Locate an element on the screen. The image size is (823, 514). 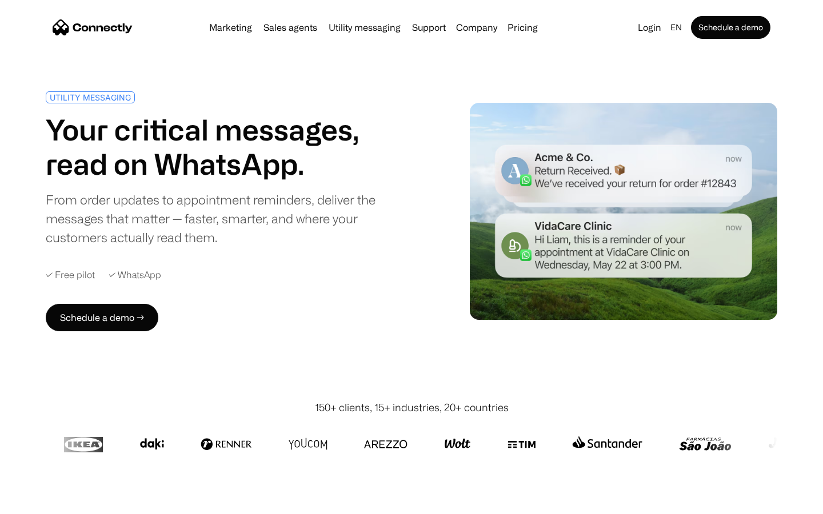
a: Schedule a demo → is located at coordinates (102, 318).